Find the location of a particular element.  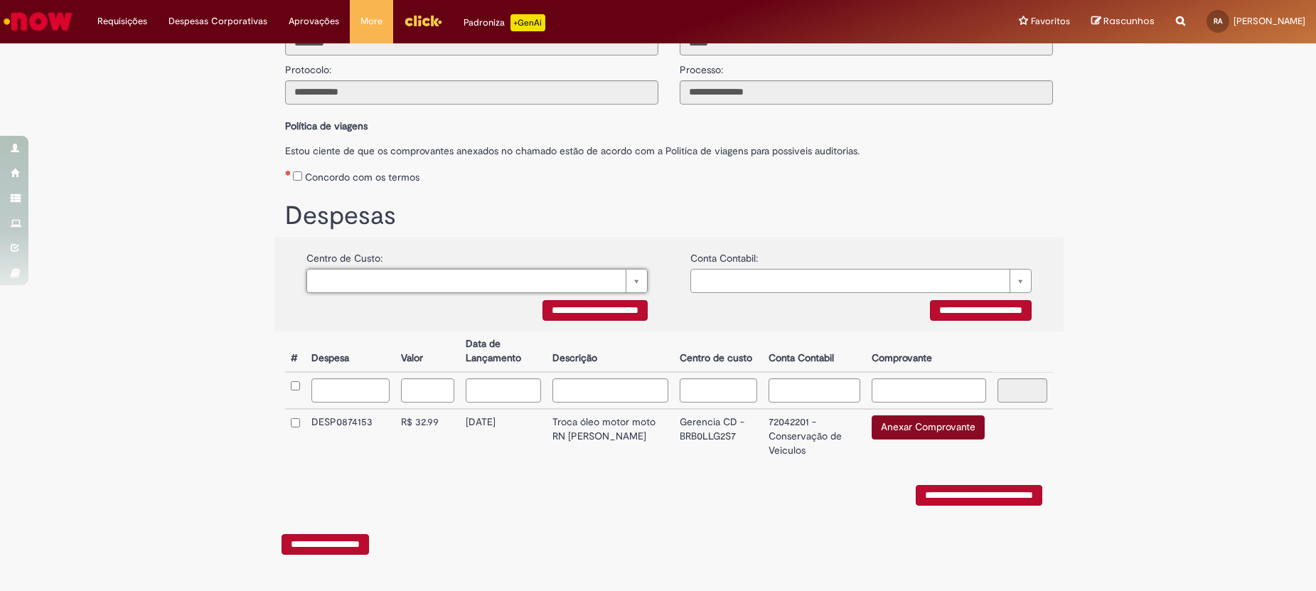

td: 72042201 - Conservação de Veiculos is located at coordinates (814, 436).